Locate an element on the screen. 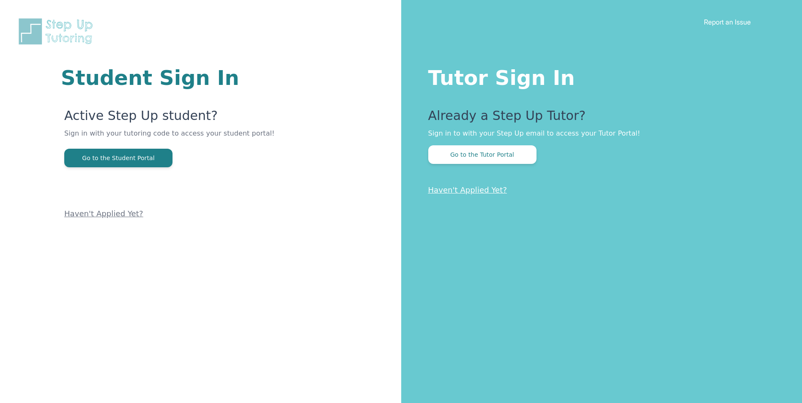 This screenshot has width=802, height=403. button: Go to the Tutor Portal is located at coordinates (482, 155).